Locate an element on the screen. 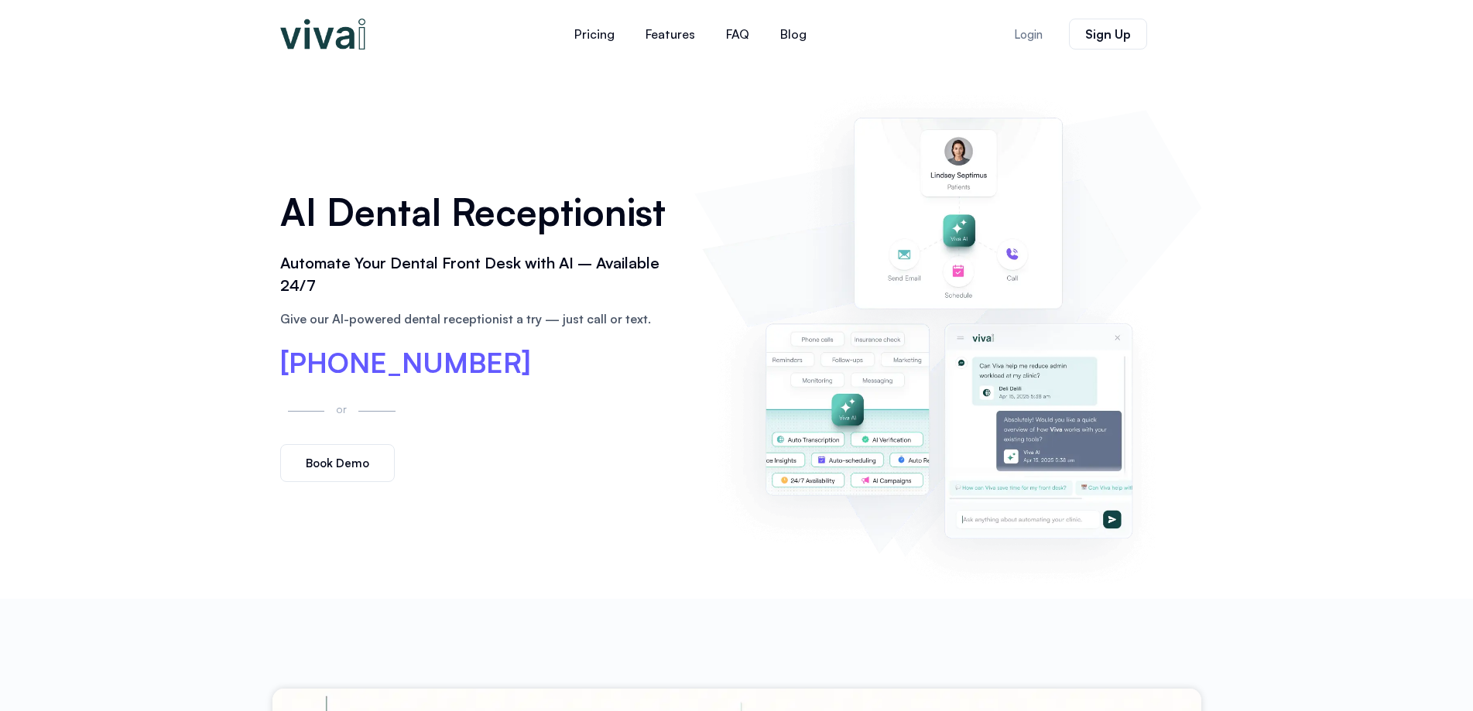 This screenshot has height=711, width=1473. nav: Menu is located at coordinates (690, 34).